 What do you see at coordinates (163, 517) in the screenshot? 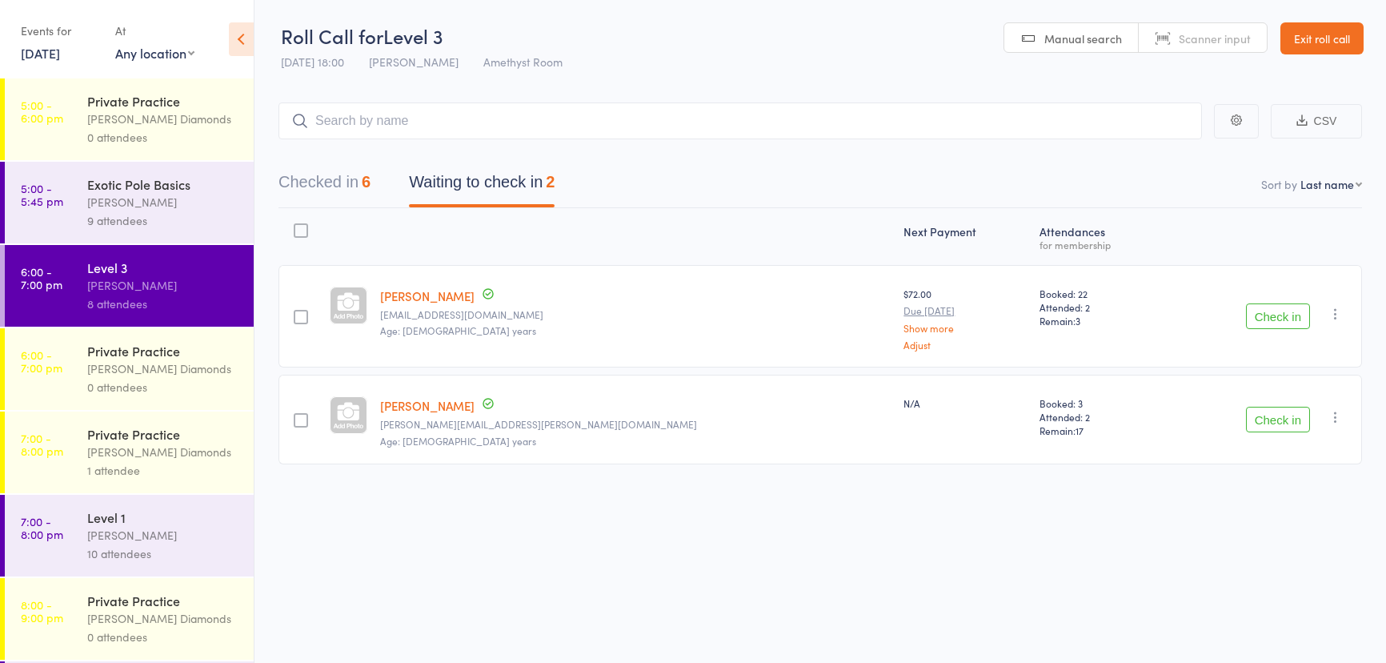
I see `div: Level 1` at bounding box center [163, 517].